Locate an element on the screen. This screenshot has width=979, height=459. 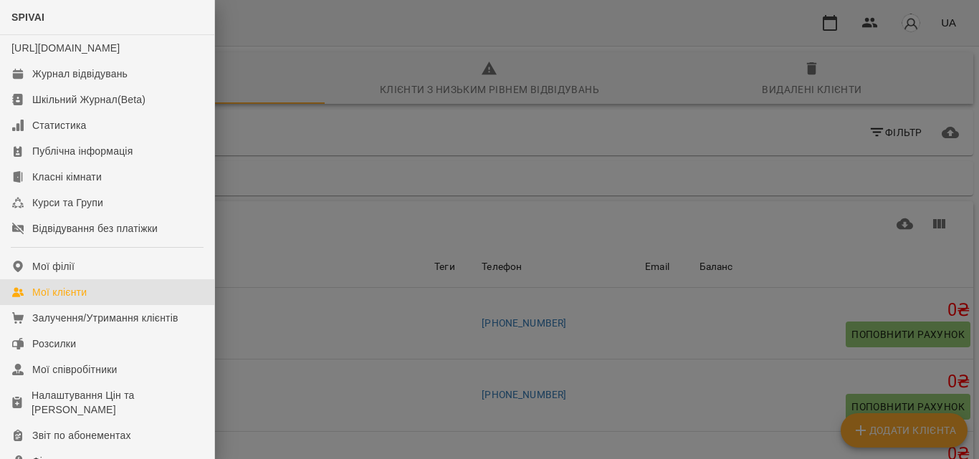
span: SPIVAI is located at coordinates (28, 17).